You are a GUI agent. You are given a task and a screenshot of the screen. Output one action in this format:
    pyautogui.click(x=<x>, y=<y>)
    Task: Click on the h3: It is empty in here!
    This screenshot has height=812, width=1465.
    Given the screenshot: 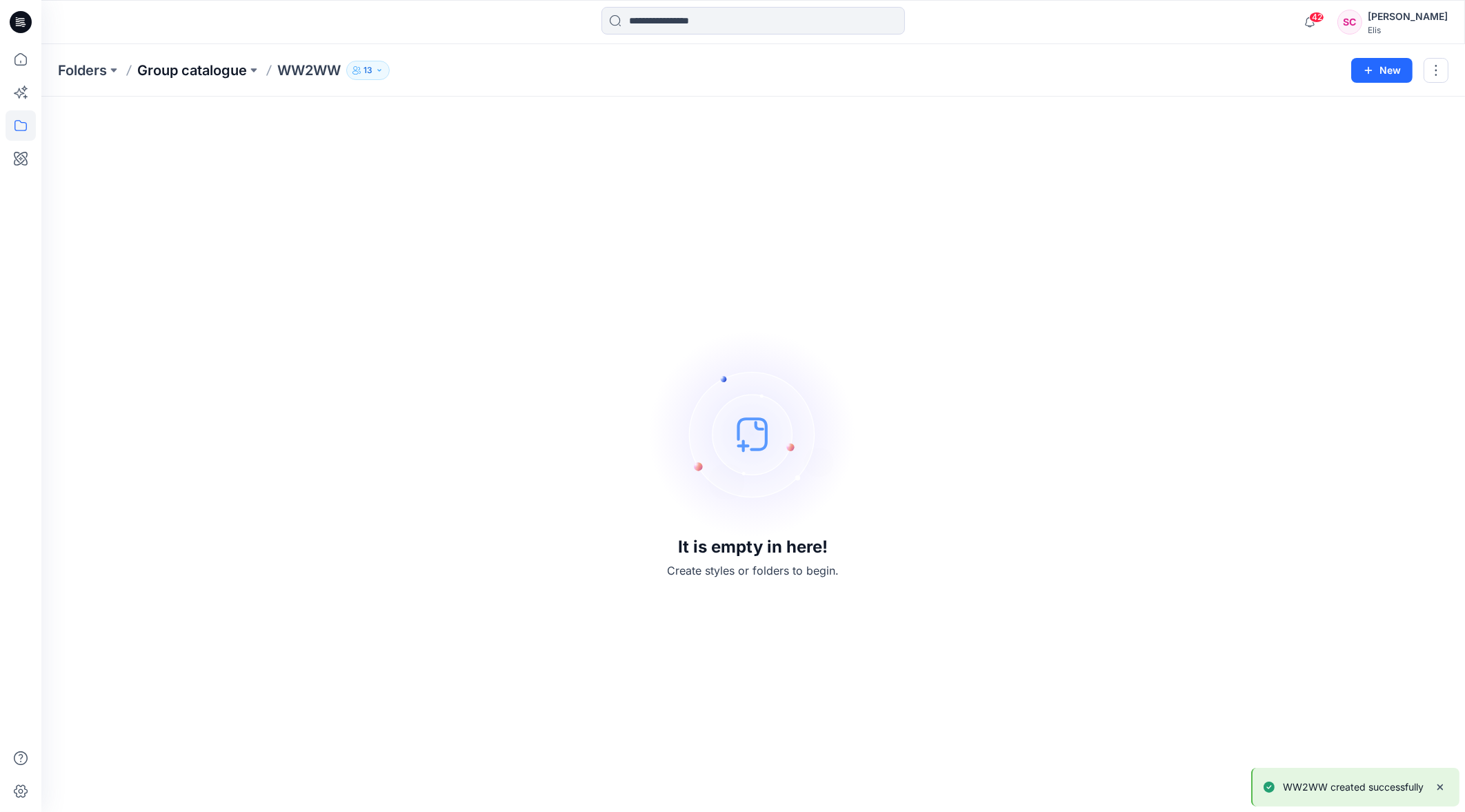 What is the action you would take?
    pyautogui.click(x=753, y=547)
    